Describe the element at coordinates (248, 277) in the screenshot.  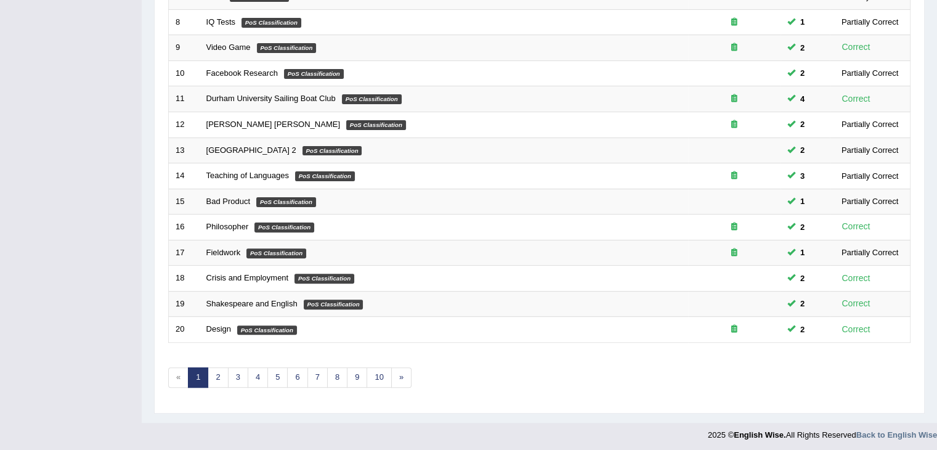
I see `a: Crisis and Employment` at that location.